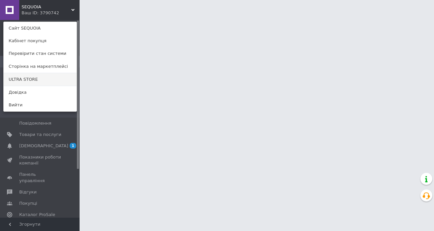  Describe the element at coordinates (36, 13) in the screenshot. I see `div: Ваш ID: 3790742` at that location.